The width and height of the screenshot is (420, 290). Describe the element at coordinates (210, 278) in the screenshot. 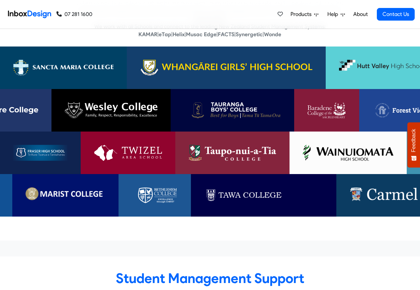

I see `heading: Student Management Support` at that location.